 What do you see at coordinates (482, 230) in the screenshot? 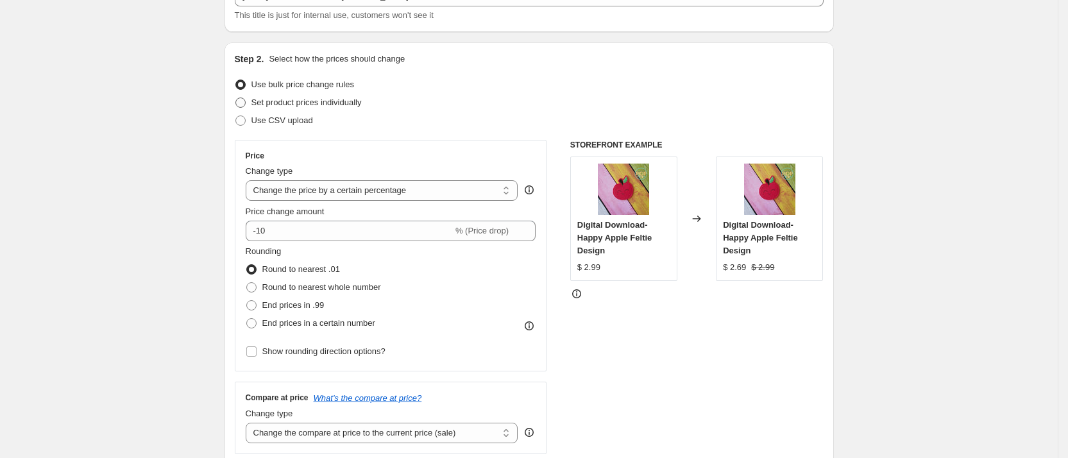
I see `span: % (Price drop)` at bounding box center [482, 230].